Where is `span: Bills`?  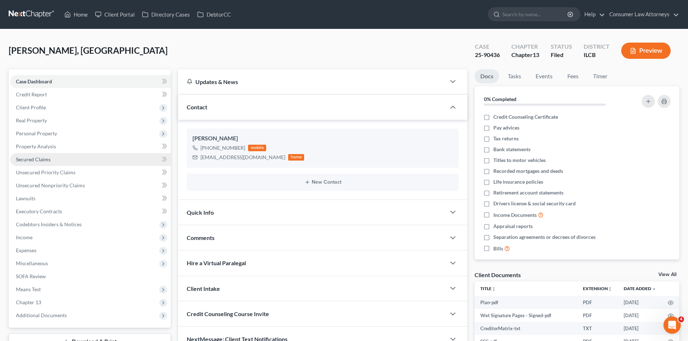 span: Bills is located at coordinates (498, 249).